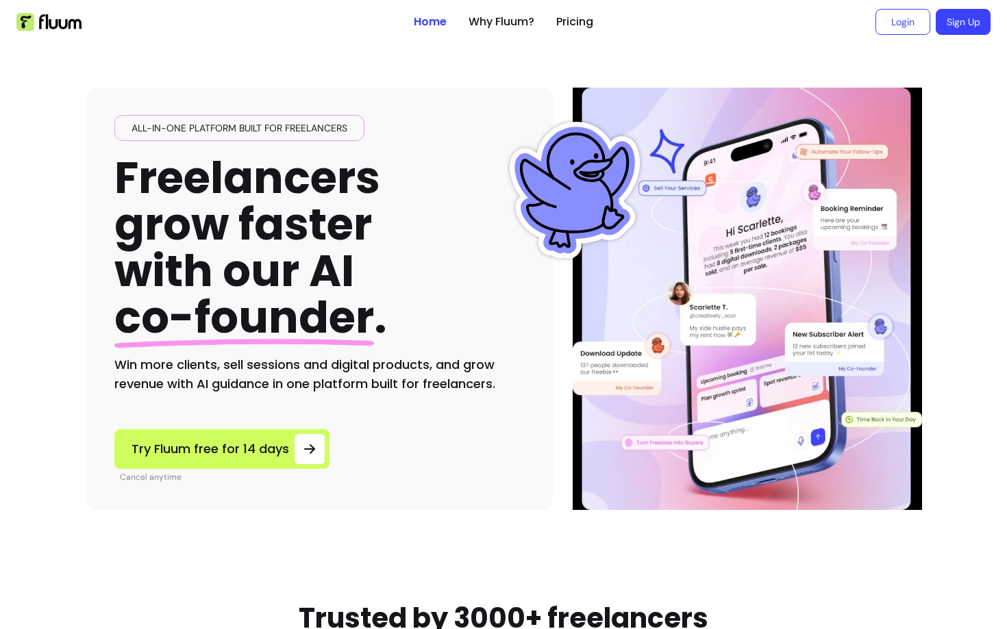 The width and height of the screenshot is (1007, 629). Describe the element at coordinates (222, 449) in the screenshot. I see `a: Try Fluum free for 14 days` at that location.